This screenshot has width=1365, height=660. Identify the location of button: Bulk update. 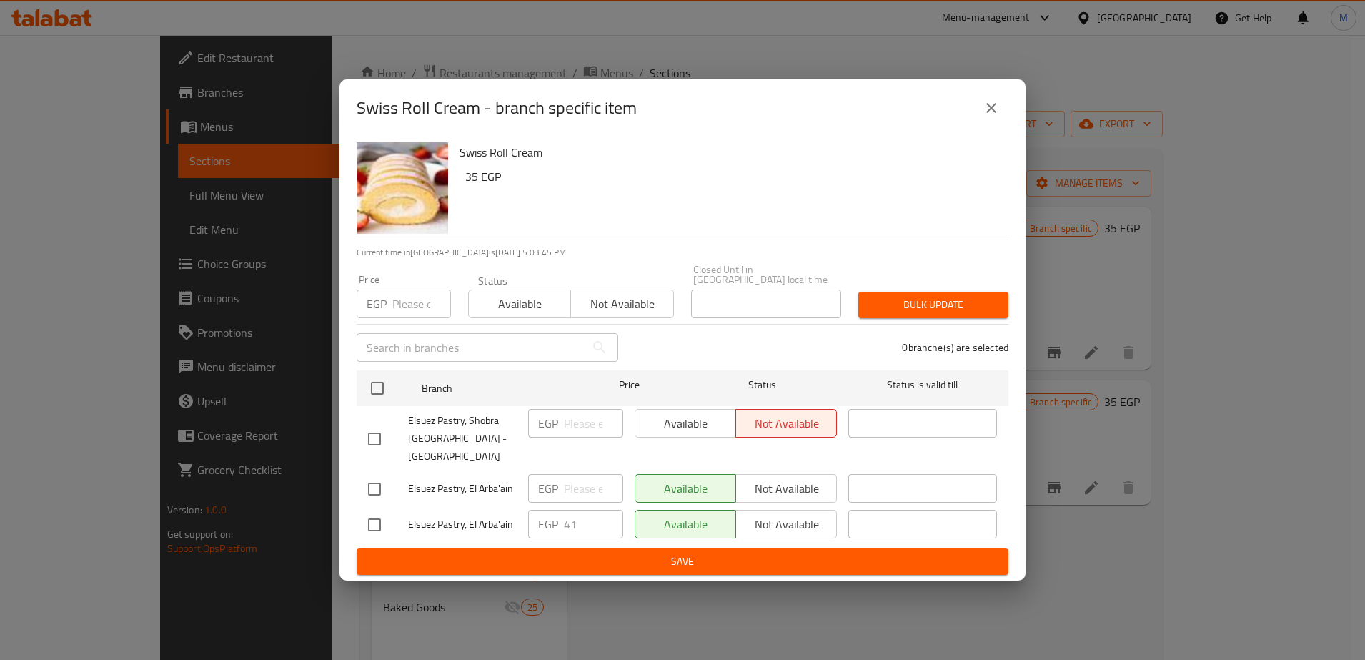
(933, 304).